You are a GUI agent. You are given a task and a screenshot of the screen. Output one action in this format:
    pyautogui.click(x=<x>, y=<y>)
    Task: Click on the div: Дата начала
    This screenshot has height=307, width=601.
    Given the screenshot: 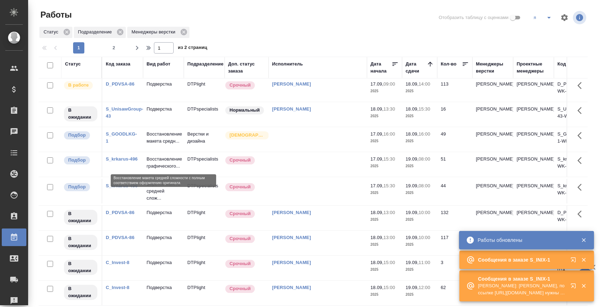 What is the action you would take?
    pyautogui.click(x=381, y=68)
    